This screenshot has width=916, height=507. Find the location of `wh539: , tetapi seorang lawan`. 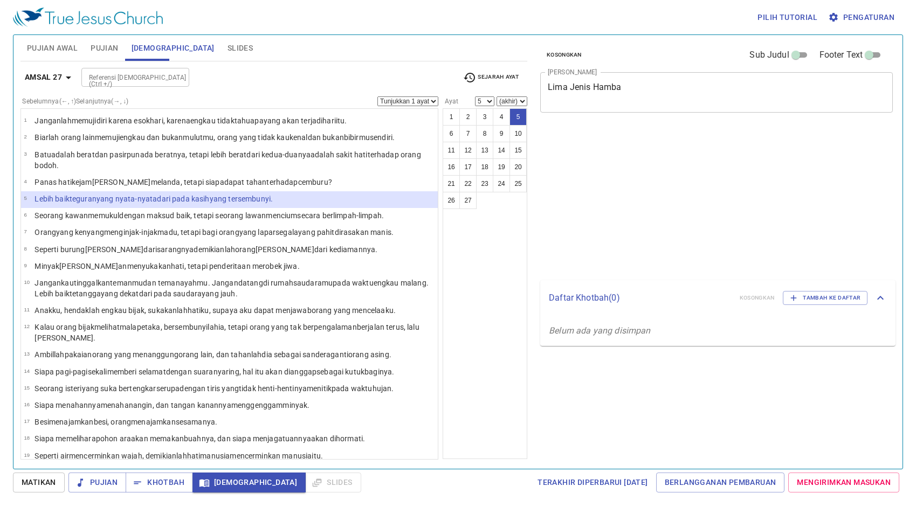

wh539: , tetapi seorang lawan is located at coordinates (287, 216).